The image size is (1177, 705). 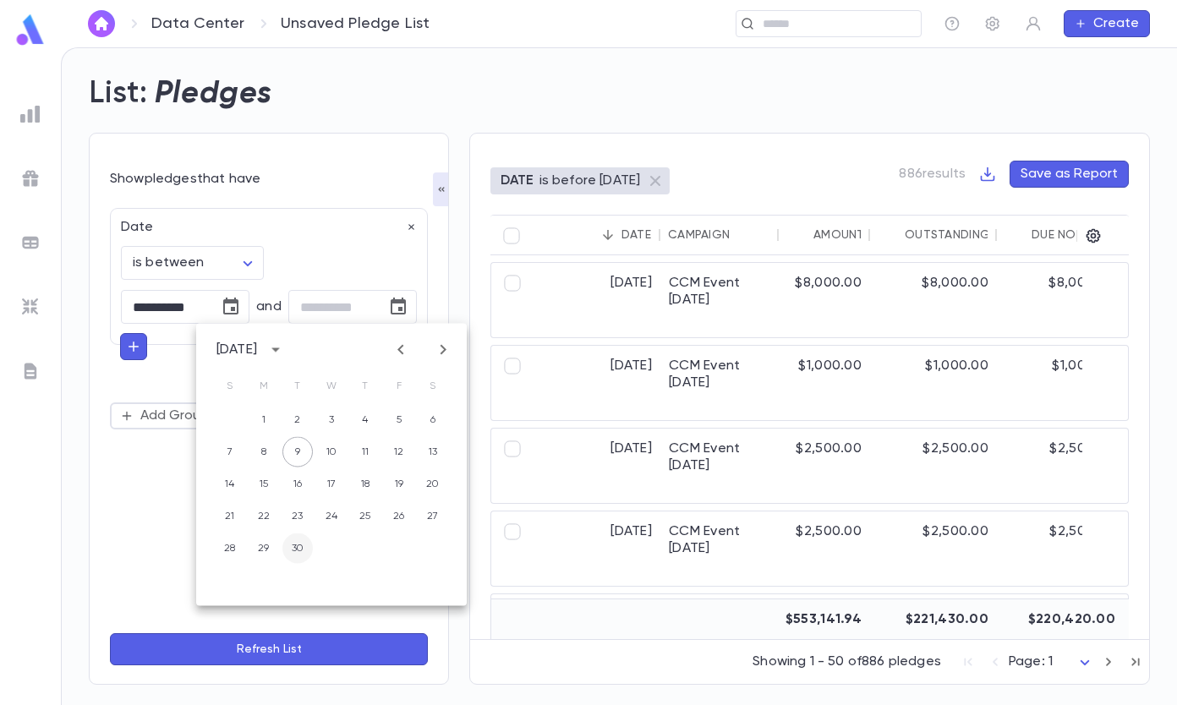 I want to click on button: 17, so click(x=332, y=485).